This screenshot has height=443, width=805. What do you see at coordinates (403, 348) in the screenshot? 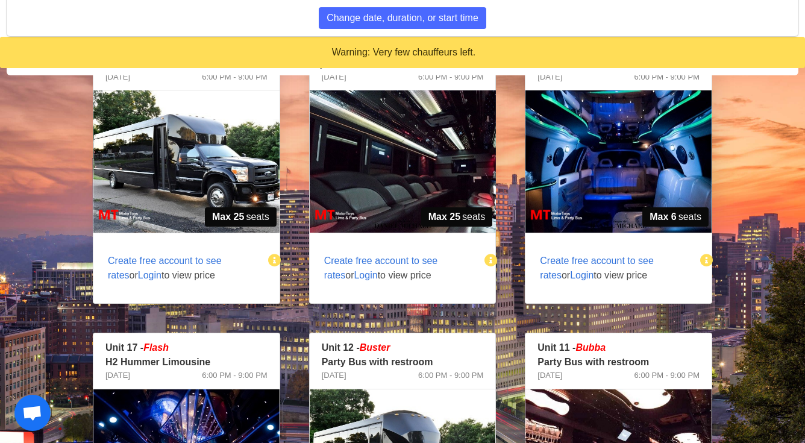
I see `p: Unit 12 -` at bounding box center [403, 348].